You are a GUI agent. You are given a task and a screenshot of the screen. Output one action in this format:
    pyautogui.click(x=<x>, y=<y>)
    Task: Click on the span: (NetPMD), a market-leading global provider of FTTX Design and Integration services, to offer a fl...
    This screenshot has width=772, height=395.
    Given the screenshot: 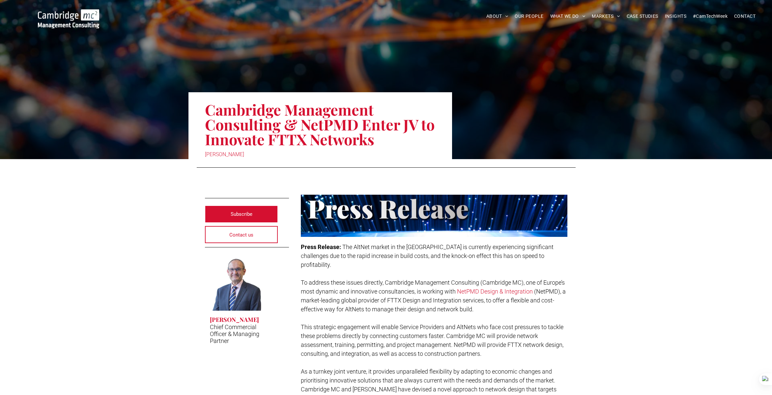 What is the action you would take?
    pyautogui.click(x=433, y=300)
    